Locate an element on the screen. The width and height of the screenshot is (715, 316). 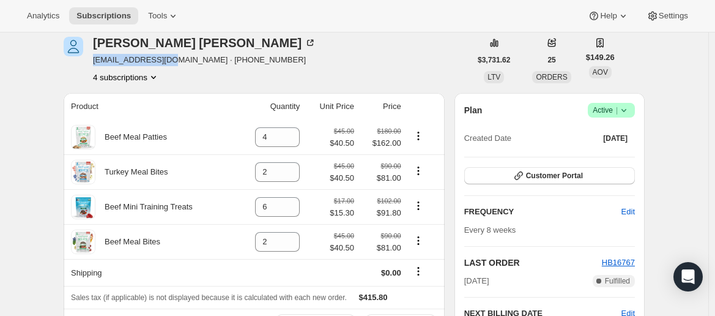
h2: LAST ORDER is located at coordinates (533, 262).